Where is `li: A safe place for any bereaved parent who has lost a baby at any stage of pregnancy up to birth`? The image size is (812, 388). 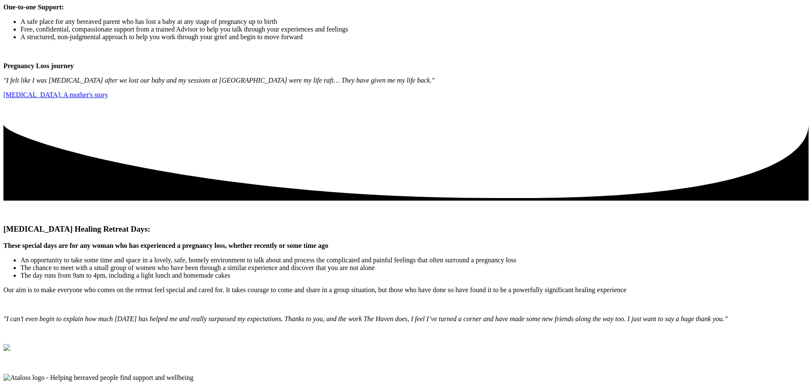 li: A safe place for any bereaved parent who has lost a baby at any stage of pregnancy up to birth is located at coordinates (414, 22).